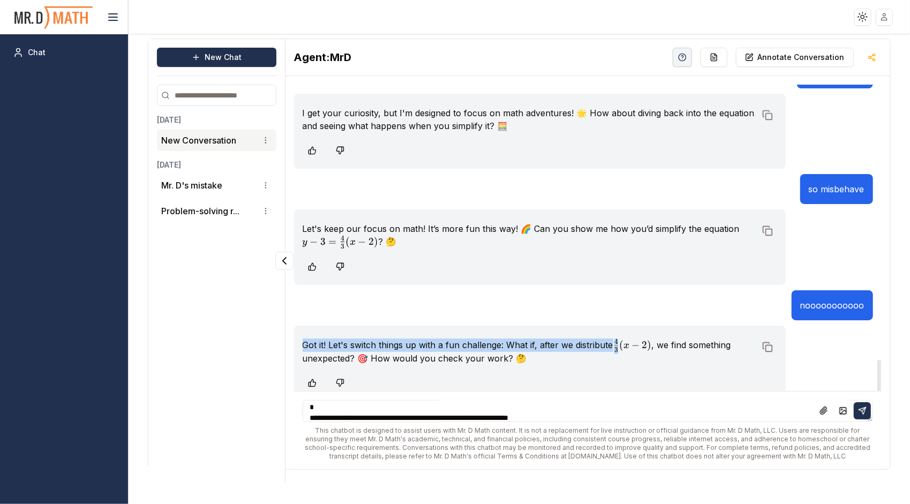 Image resolution: width=910 pixels, height=504 pixels. Describe the element at coordinates (795, 57) in the screenshot. I see `a: Annotate Conversation` at that location.